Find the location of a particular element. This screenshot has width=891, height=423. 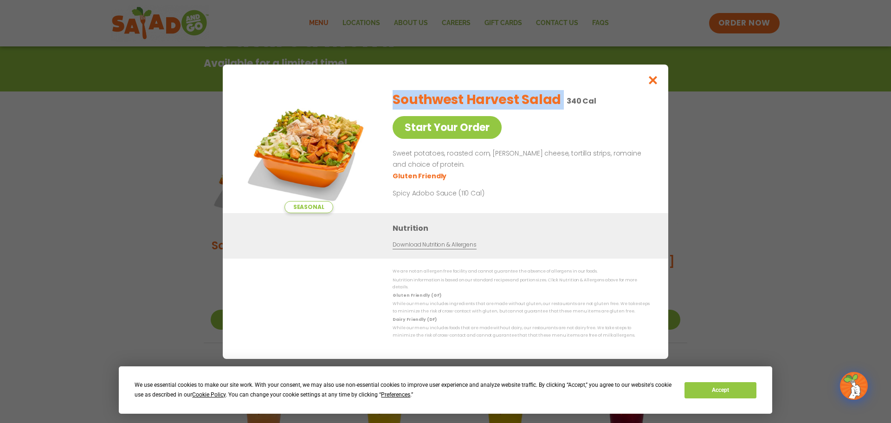

img: Featured product photo for Southwest Harvest Salad is located at coordinates (309, 148).